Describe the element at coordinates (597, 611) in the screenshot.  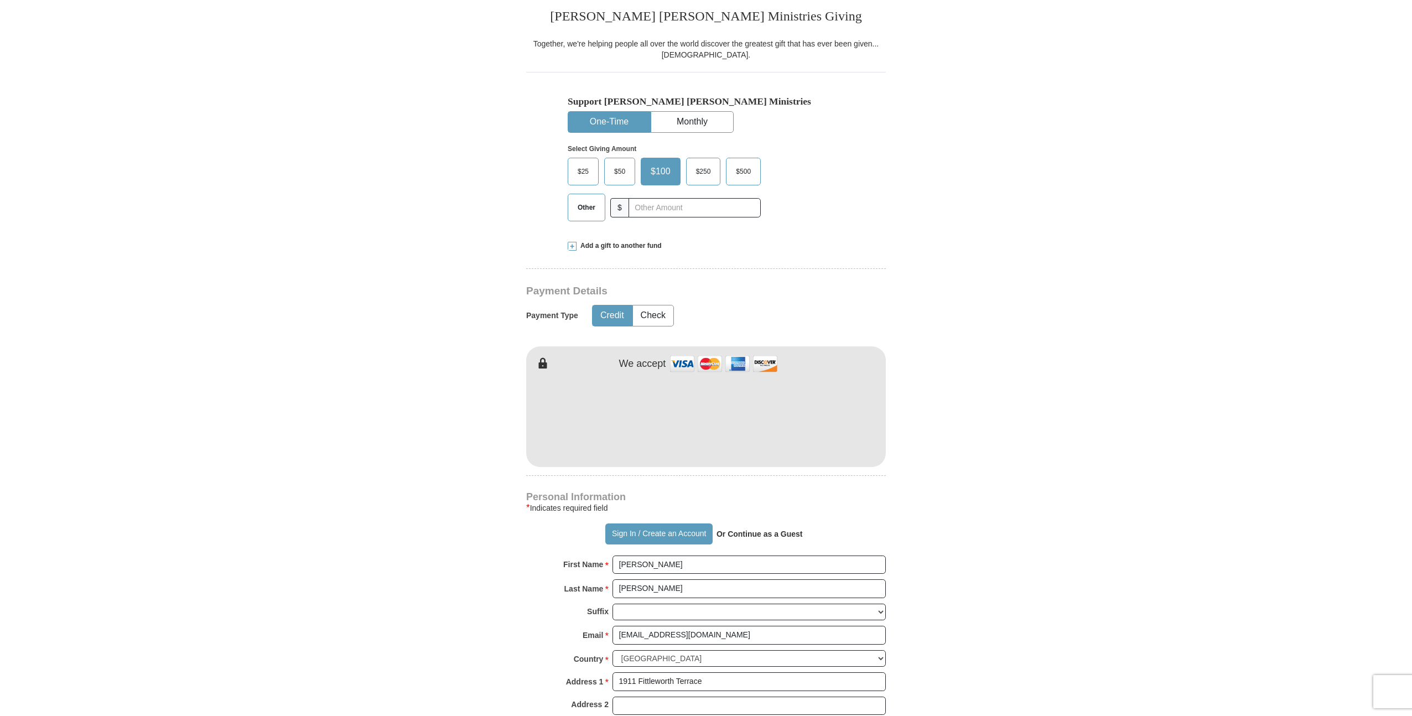
I see `strong: Suffix` at that location.